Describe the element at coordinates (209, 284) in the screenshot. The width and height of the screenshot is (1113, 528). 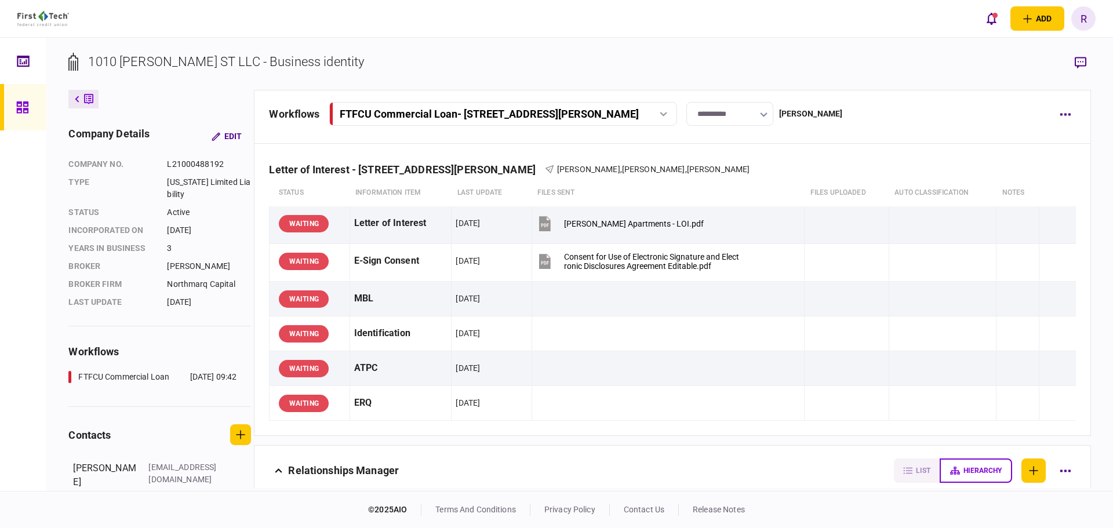
I see `div: Northmarq Capital` at that location.